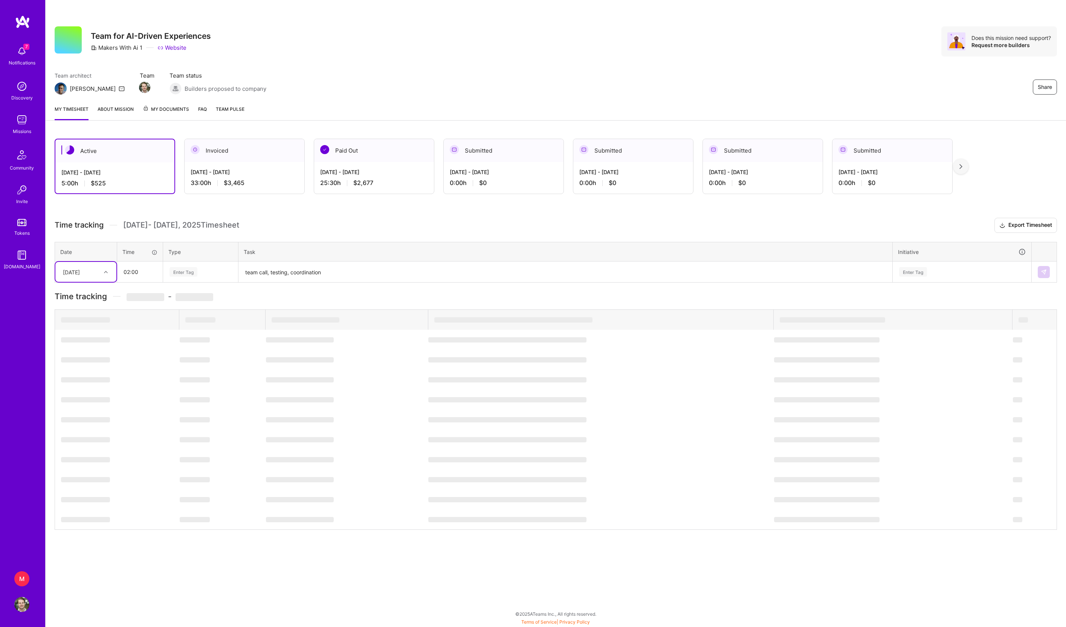  Describe the element at coordinates (147, 75) in the screenshot. I see `span: Team` at that location.